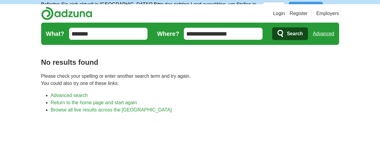 The height and width of the screenshot is (166, 380). I want to click on a: Login, so click(279, 14).